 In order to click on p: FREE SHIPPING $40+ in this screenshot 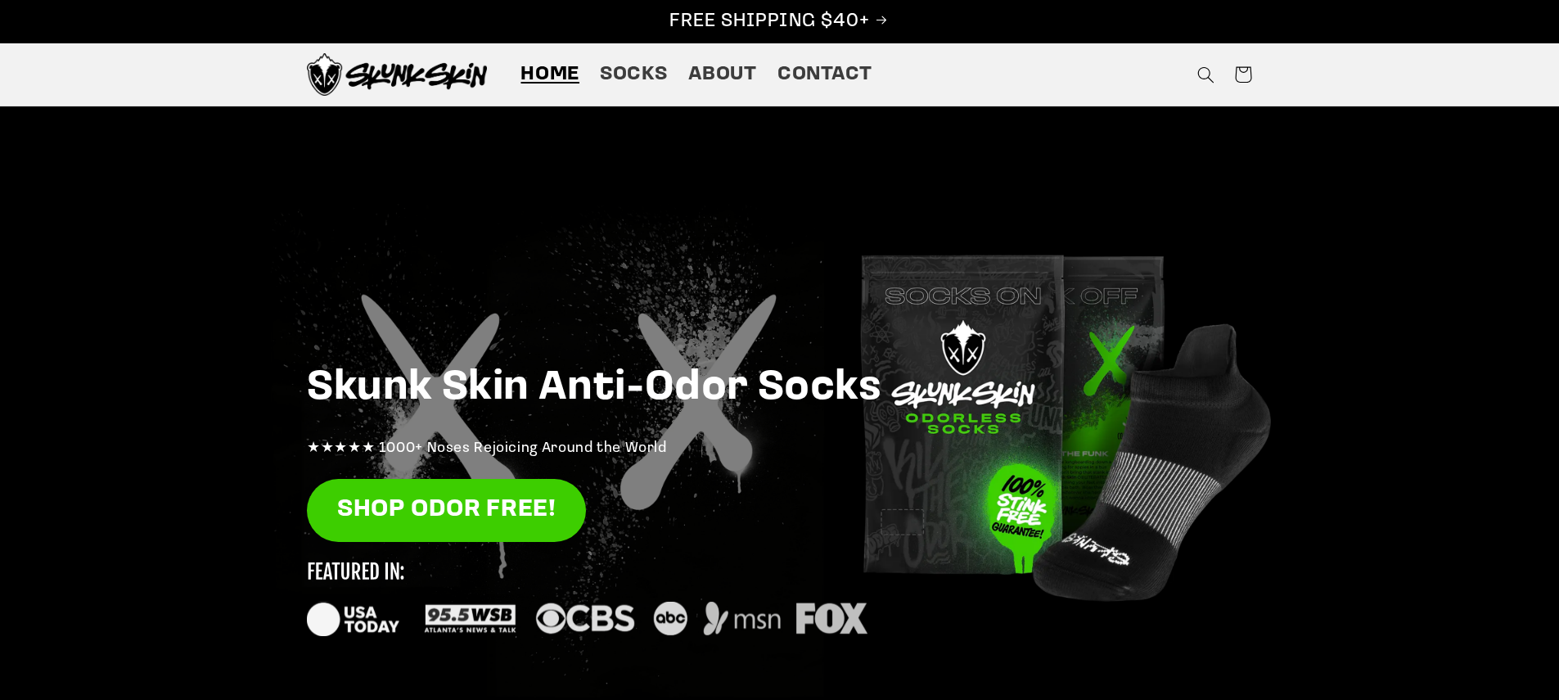, I will do `click(779, 21)`.